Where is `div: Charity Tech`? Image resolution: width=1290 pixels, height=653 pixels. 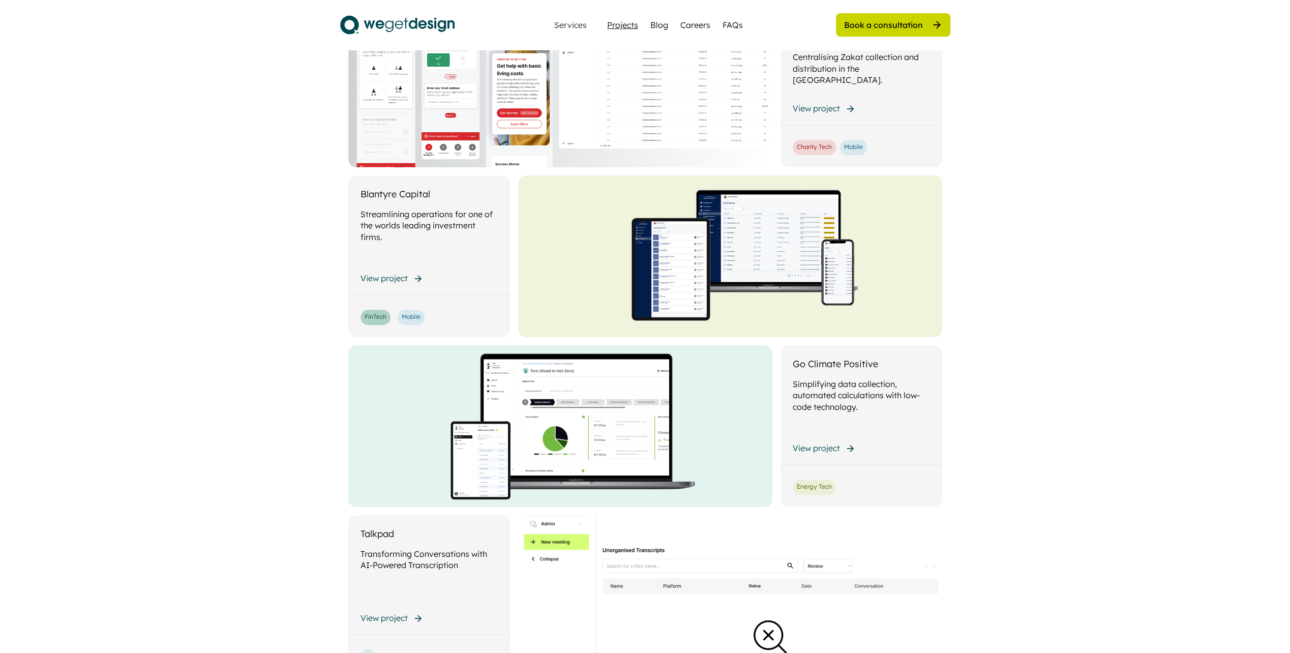 div: Charity Tech is located at coordinates (814, 147).